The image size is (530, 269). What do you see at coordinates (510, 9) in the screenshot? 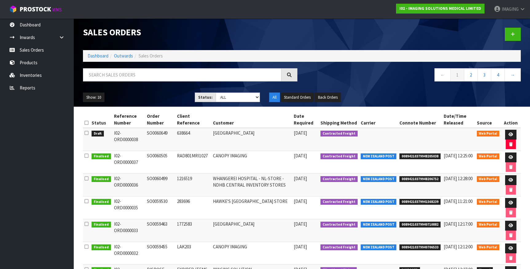
I see `span: IMAGING` at bounding box center [510, 9].